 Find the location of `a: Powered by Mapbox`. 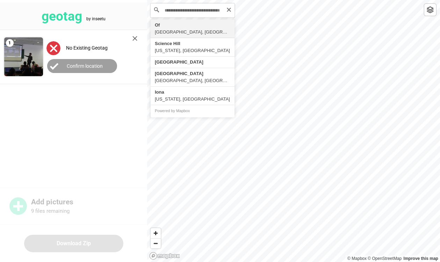

a: Powered by Mapbox is located at coordinates (172, 111).